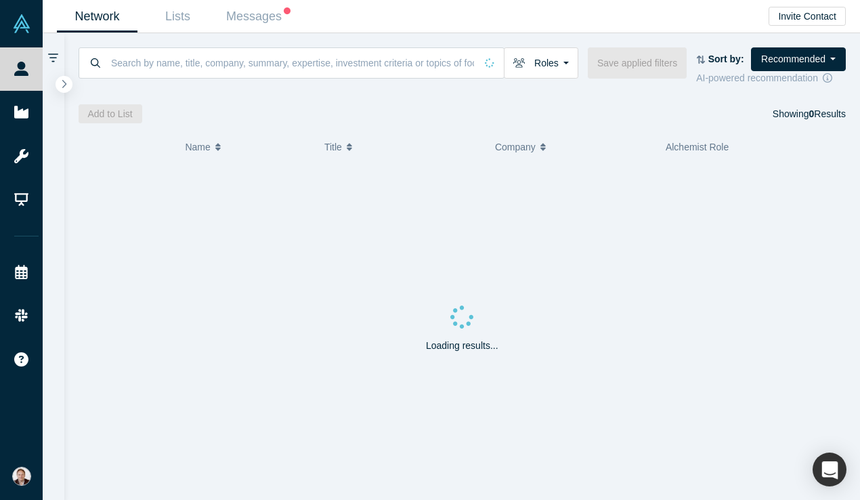 This screenshot has height=500, width=860. Describe the element at coordinates (726, 59) in the screenshot. I see `strong: Sort by:` at that location.